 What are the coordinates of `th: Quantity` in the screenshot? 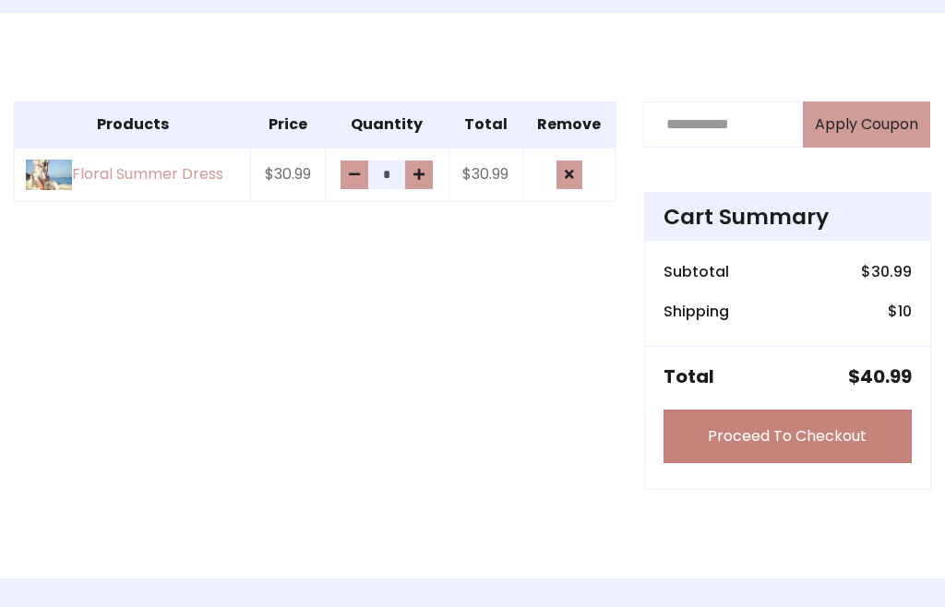 It's located at (387, 125).